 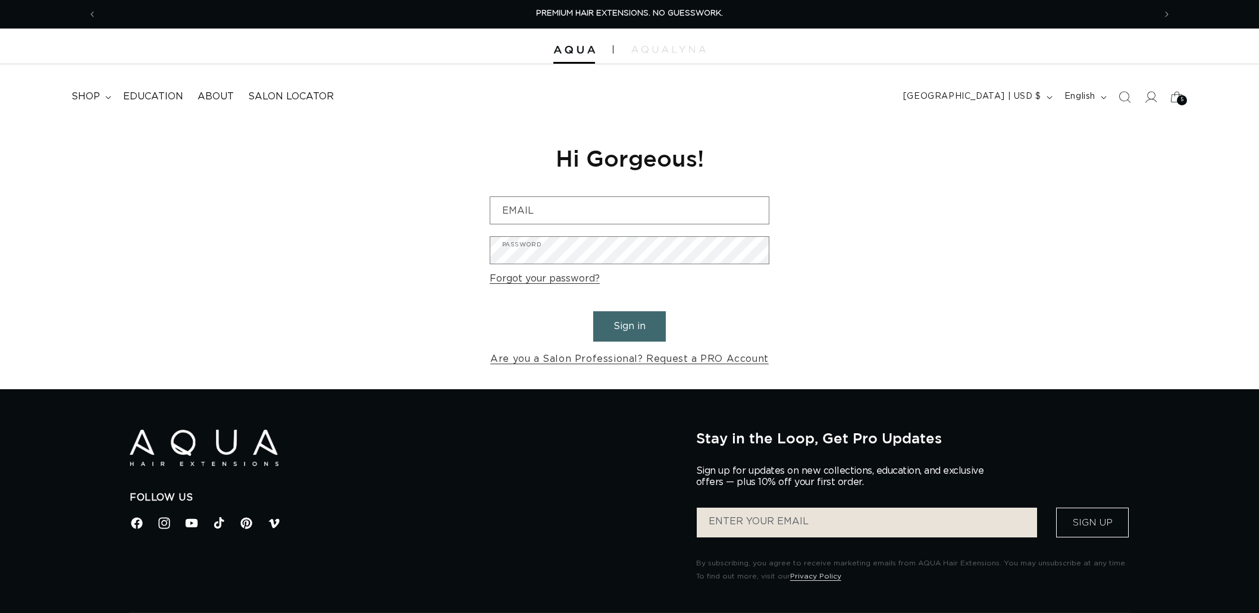 What do you see at coordinates (215, 96) in the screenshot?
I see `a: About` at bounding box center [215, 96].